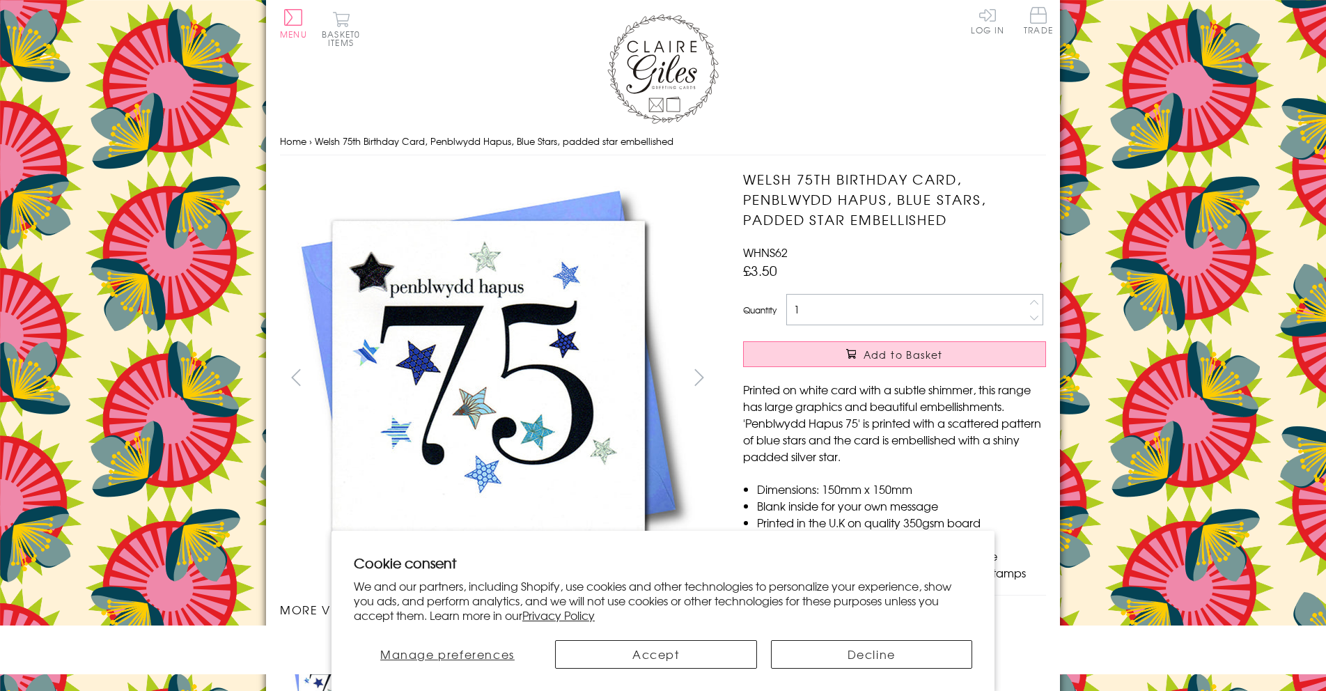 The width and height of the screenshot is (1326, 691). What do you see at coordinates (903, 354) in the screenshot?
I see `span: Add to Basket` at bounding box center [903, 354].